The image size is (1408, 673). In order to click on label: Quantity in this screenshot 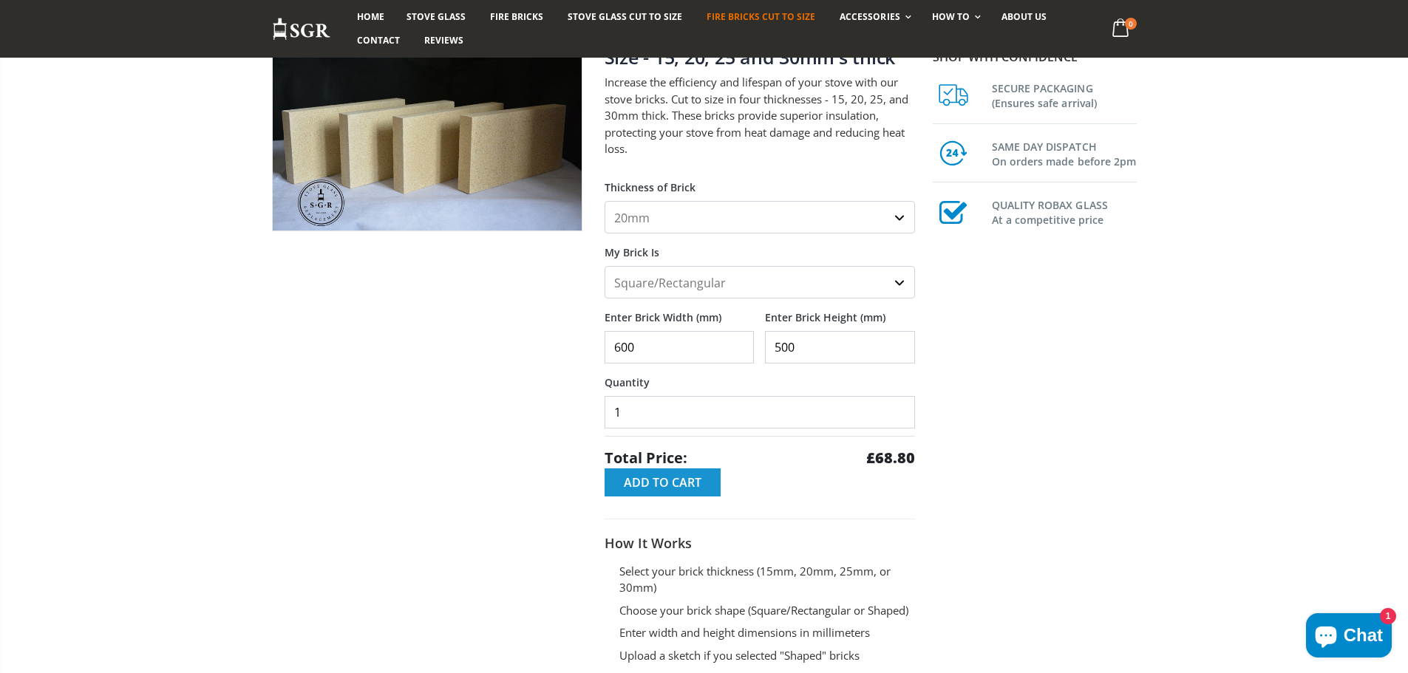, I will do `click(760, 377)`.